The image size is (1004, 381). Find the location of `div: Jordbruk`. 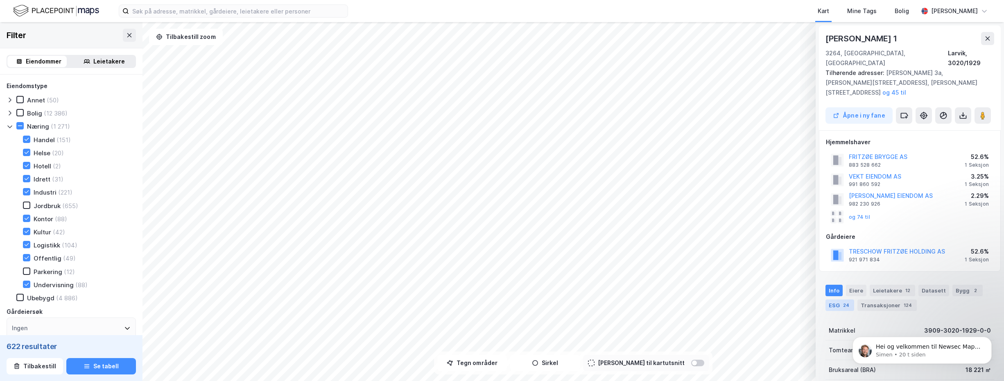

div: Jordbruk is located at coordinates (47, 206).